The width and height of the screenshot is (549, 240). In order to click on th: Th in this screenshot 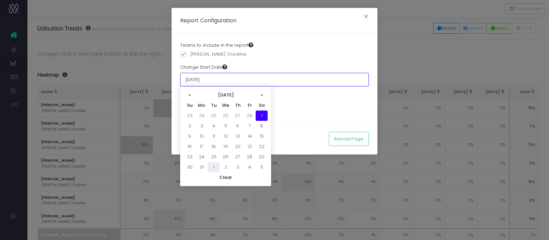, I will do `click(237, 105)`.